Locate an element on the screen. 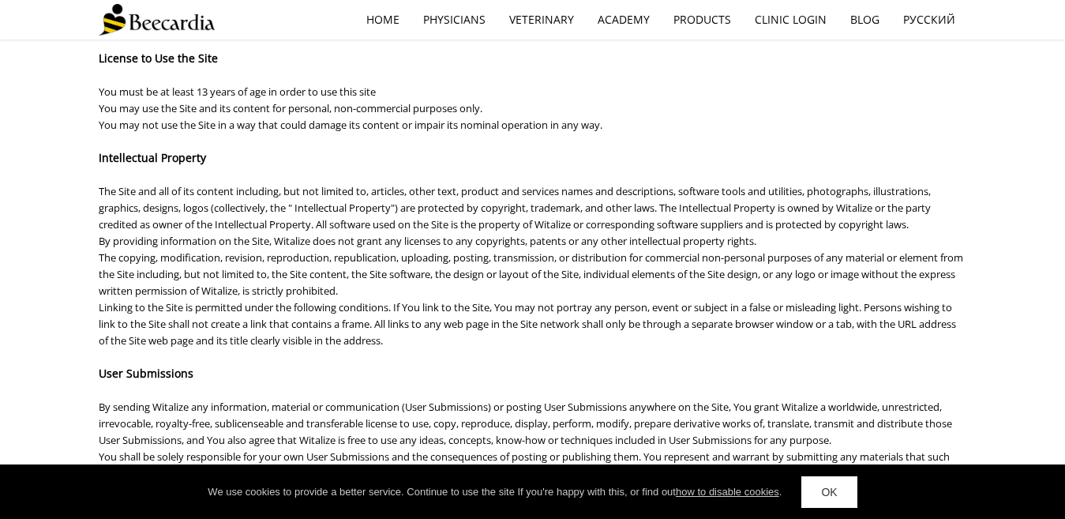 This screenshot has width=1065, height=519. a: Academy is located at coordinates (624, 20).